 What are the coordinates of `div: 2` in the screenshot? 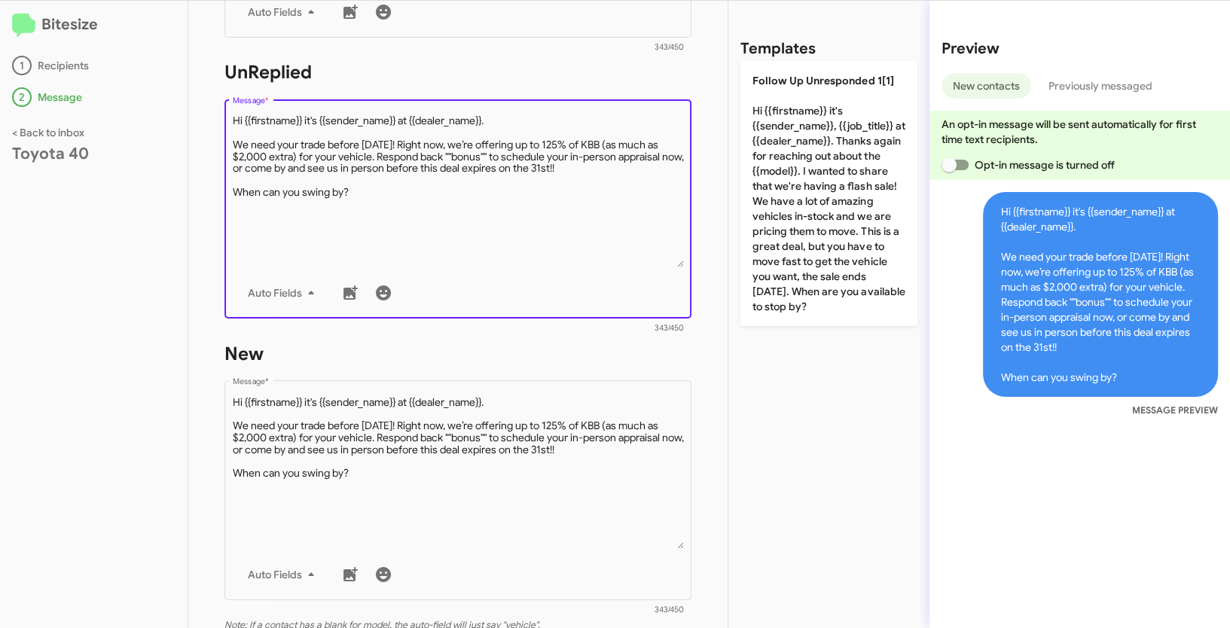 It's located at (22, 97).